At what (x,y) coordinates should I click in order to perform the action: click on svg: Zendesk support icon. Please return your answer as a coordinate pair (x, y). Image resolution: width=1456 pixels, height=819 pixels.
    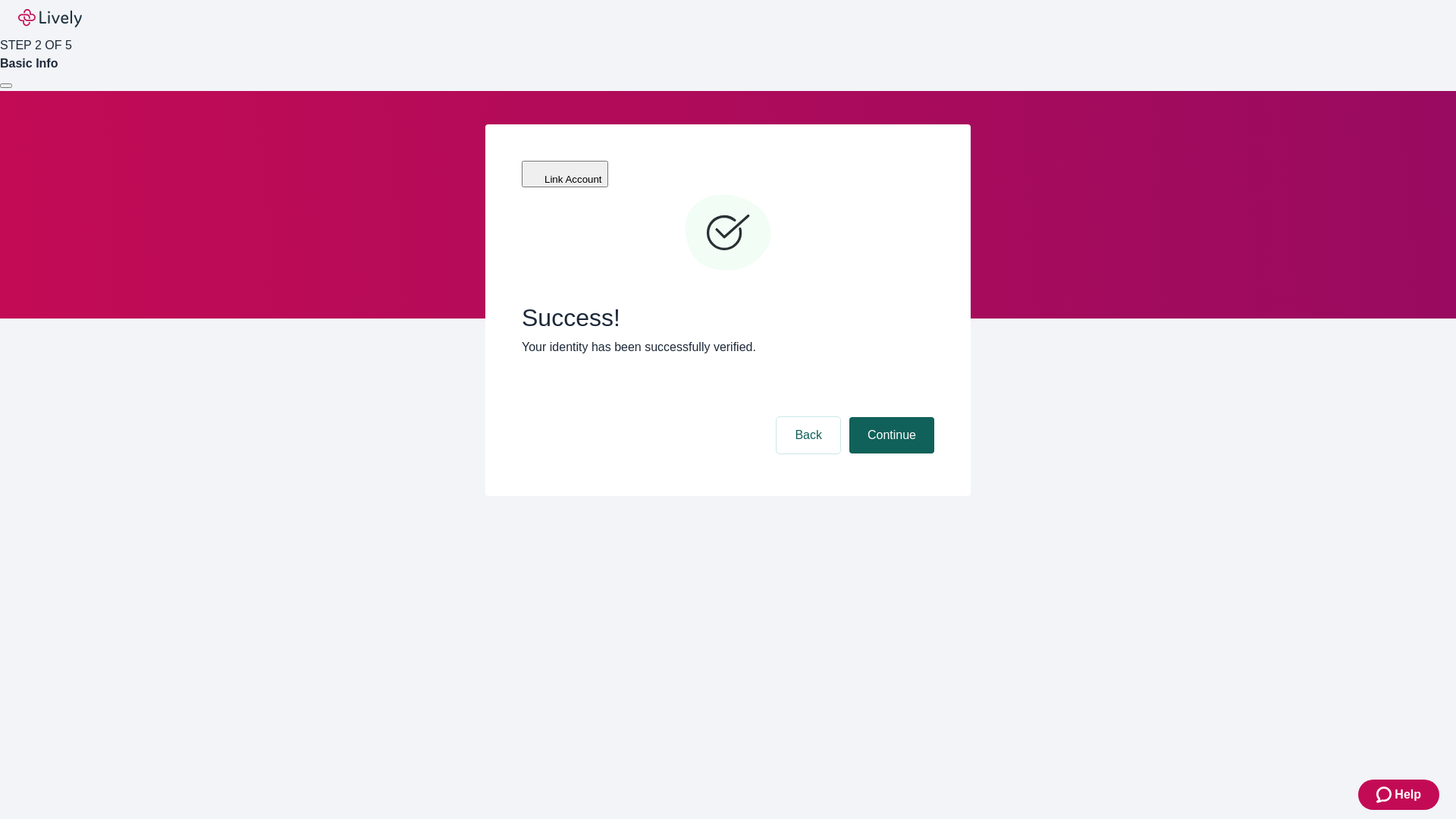
    Looking at the image, I should click on (1385, 795).